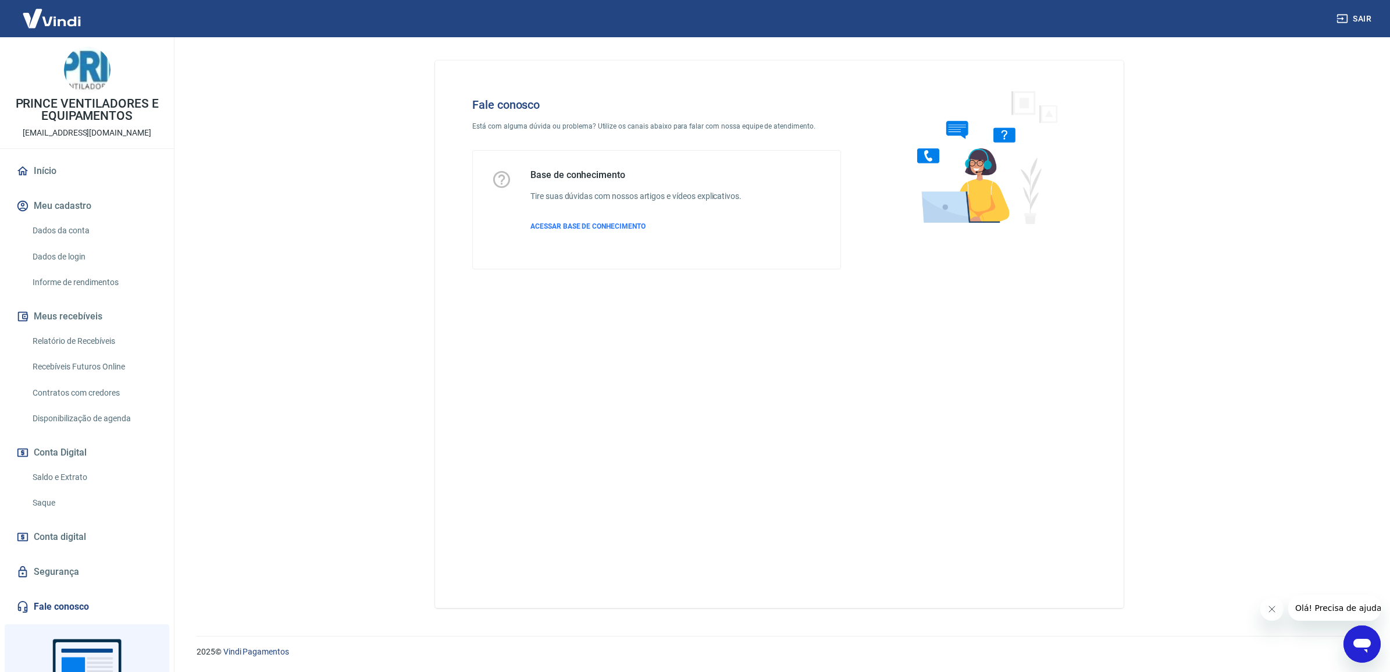 The image size is (1390, 672). Describe the element at coordinates (94, 256) in the screenshot. I see `a: Dados de login` at that location.